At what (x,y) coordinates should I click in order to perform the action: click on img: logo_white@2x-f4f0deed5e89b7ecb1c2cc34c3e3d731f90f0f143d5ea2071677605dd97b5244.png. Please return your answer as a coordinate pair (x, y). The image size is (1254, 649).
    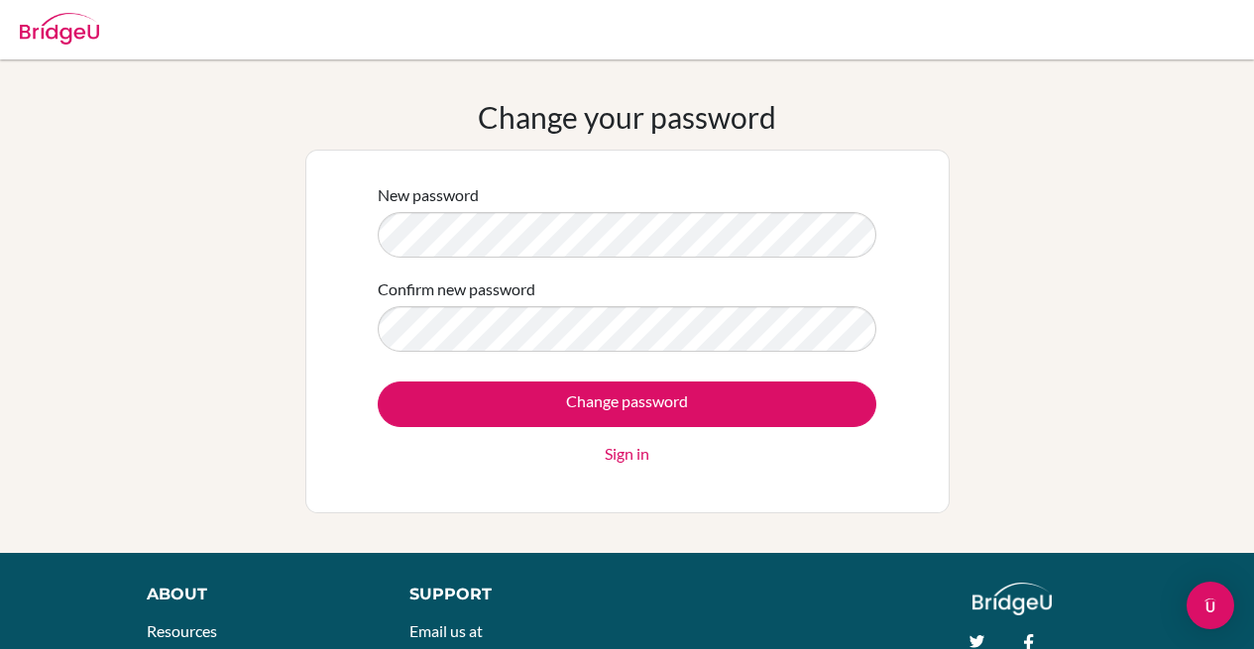
    Looking at the image, I should click on (1012, 599).